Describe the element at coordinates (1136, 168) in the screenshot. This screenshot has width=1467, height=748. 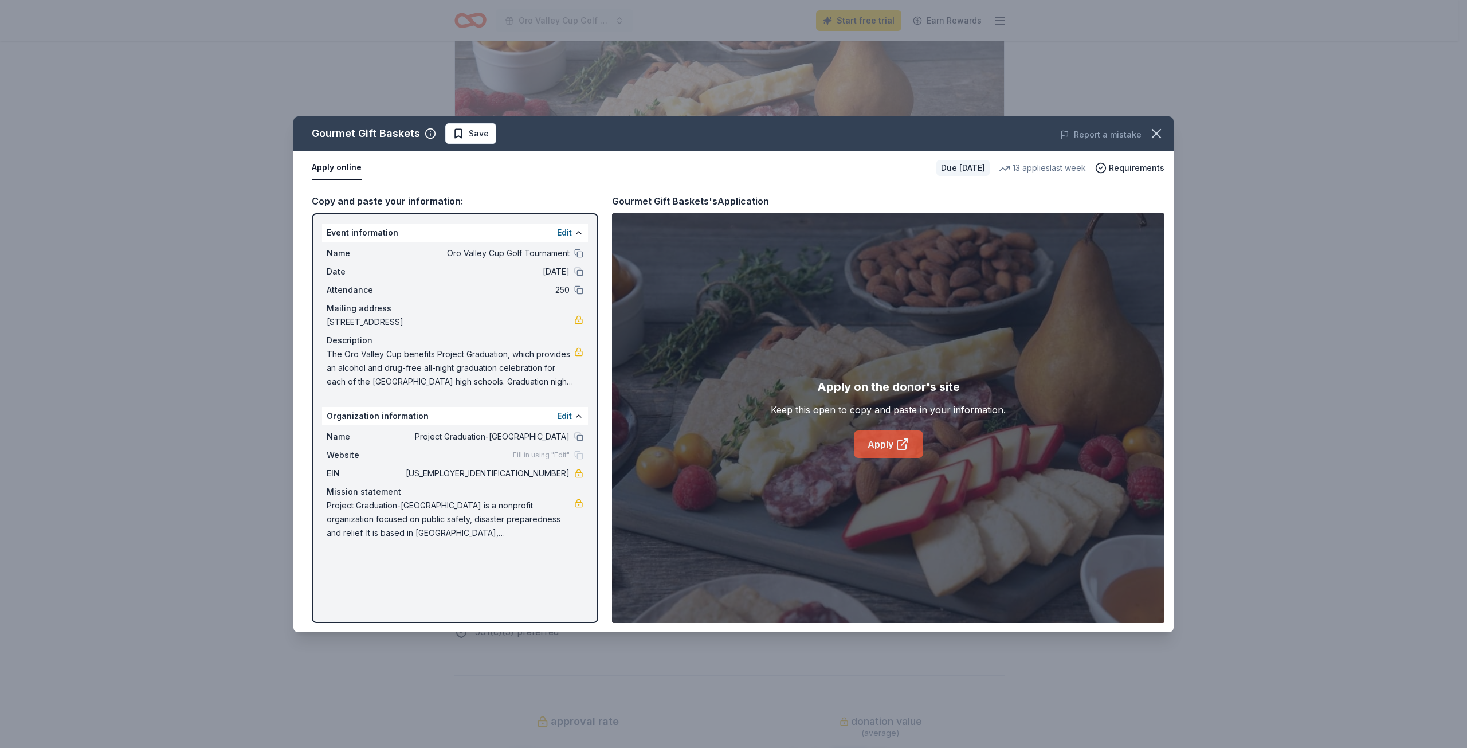
I see `span: Requirements` at that location.